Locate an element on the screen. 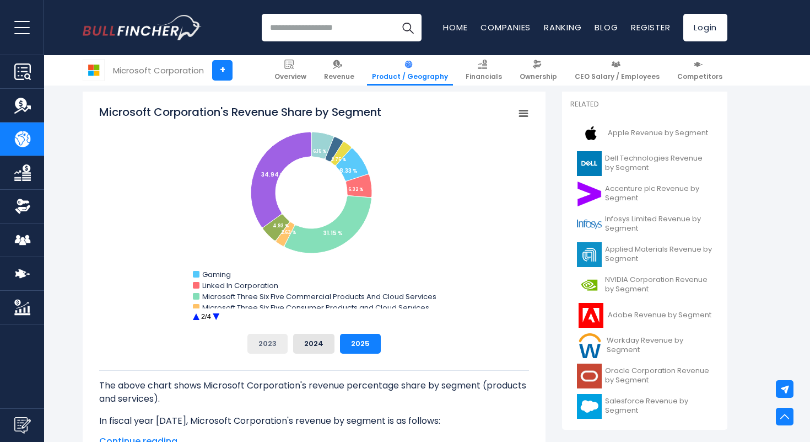  a: Oracle Corporation Revenue by Segment is located at coordinates (645, 375).